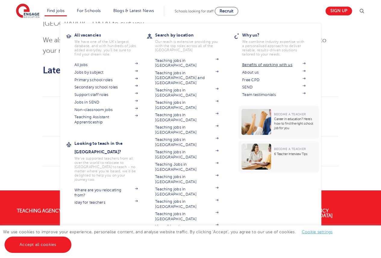 The width and height of the screenshot is (381, 258). I want to click on a: All jobs, so click(106, 65).